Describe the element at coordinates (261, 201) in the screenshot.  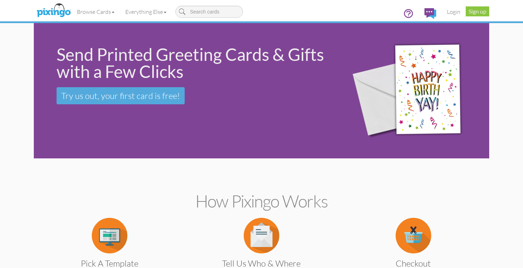
I see `h2: How Pixingo works` at that location.